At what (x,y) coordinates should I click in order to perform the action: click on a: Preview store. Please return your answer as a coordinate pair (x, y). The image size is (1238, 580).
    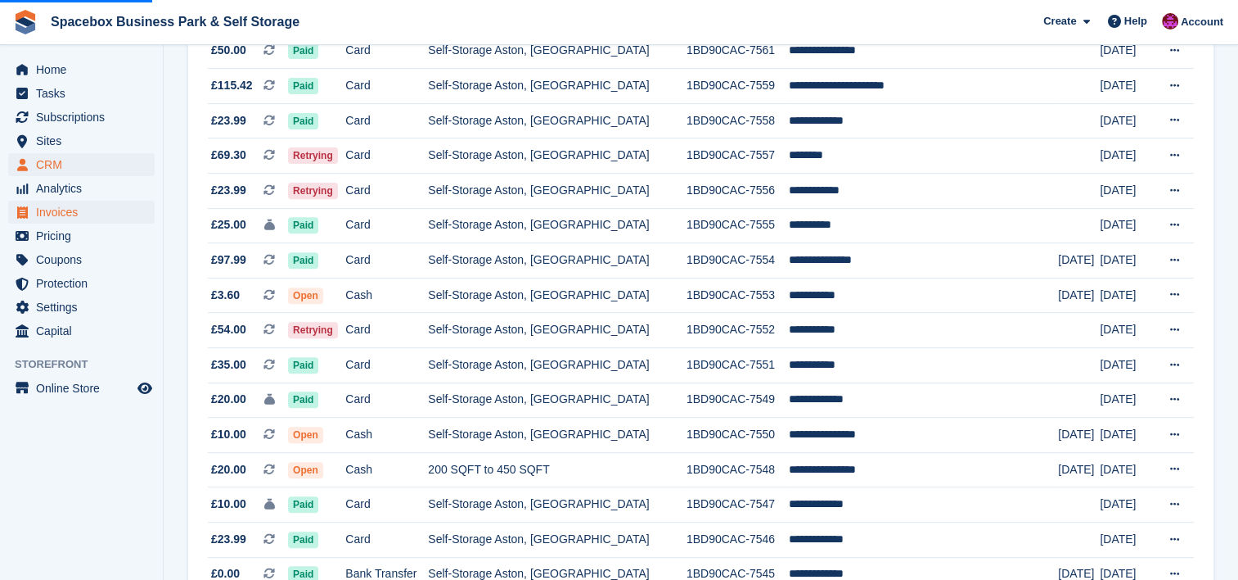
    Looking at the image, I should click on (145, 388).